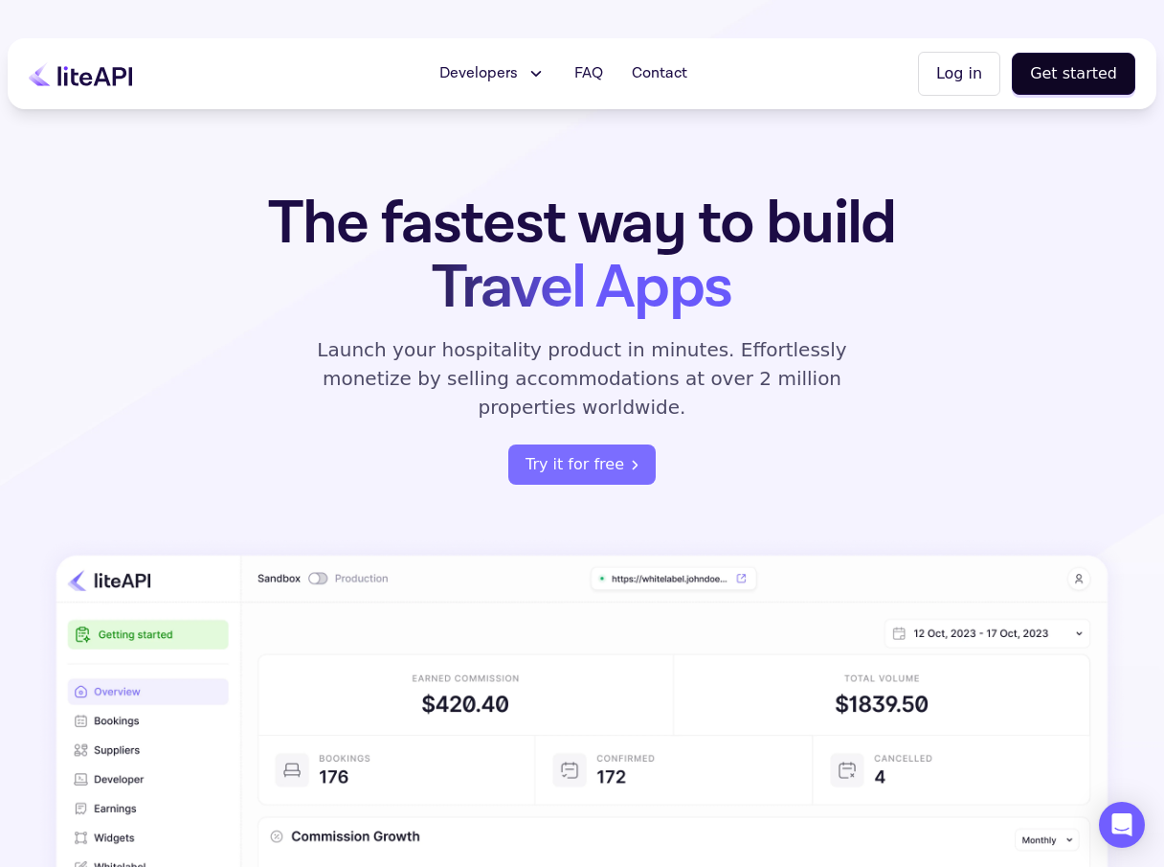 Image resolution: width=1164 pixels, height=867 pixels. I want to click on span: FAQ, so click(589, 74).